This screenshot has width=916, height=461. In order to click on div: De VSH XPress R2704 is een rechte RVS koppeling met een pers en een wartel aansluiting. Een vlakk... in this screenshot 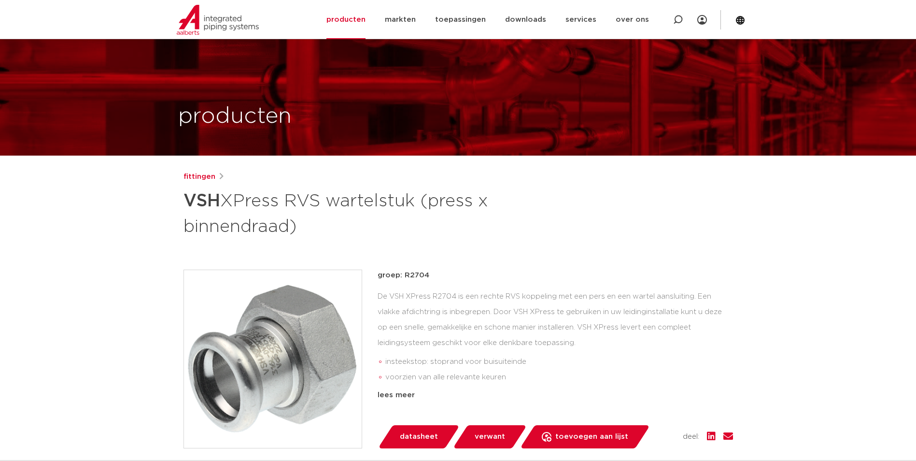, I will do `click(555, 337)`.